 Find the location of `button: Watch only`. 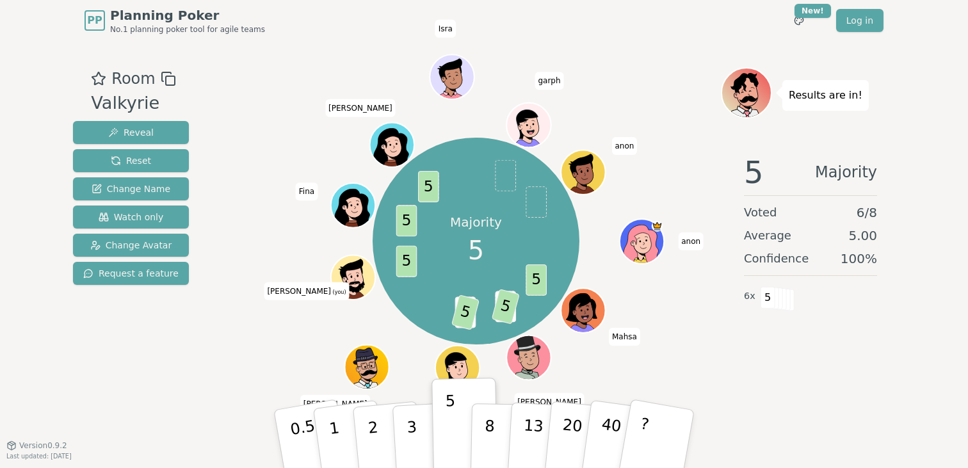

button: Watch only is located at coordinates (131, 217).